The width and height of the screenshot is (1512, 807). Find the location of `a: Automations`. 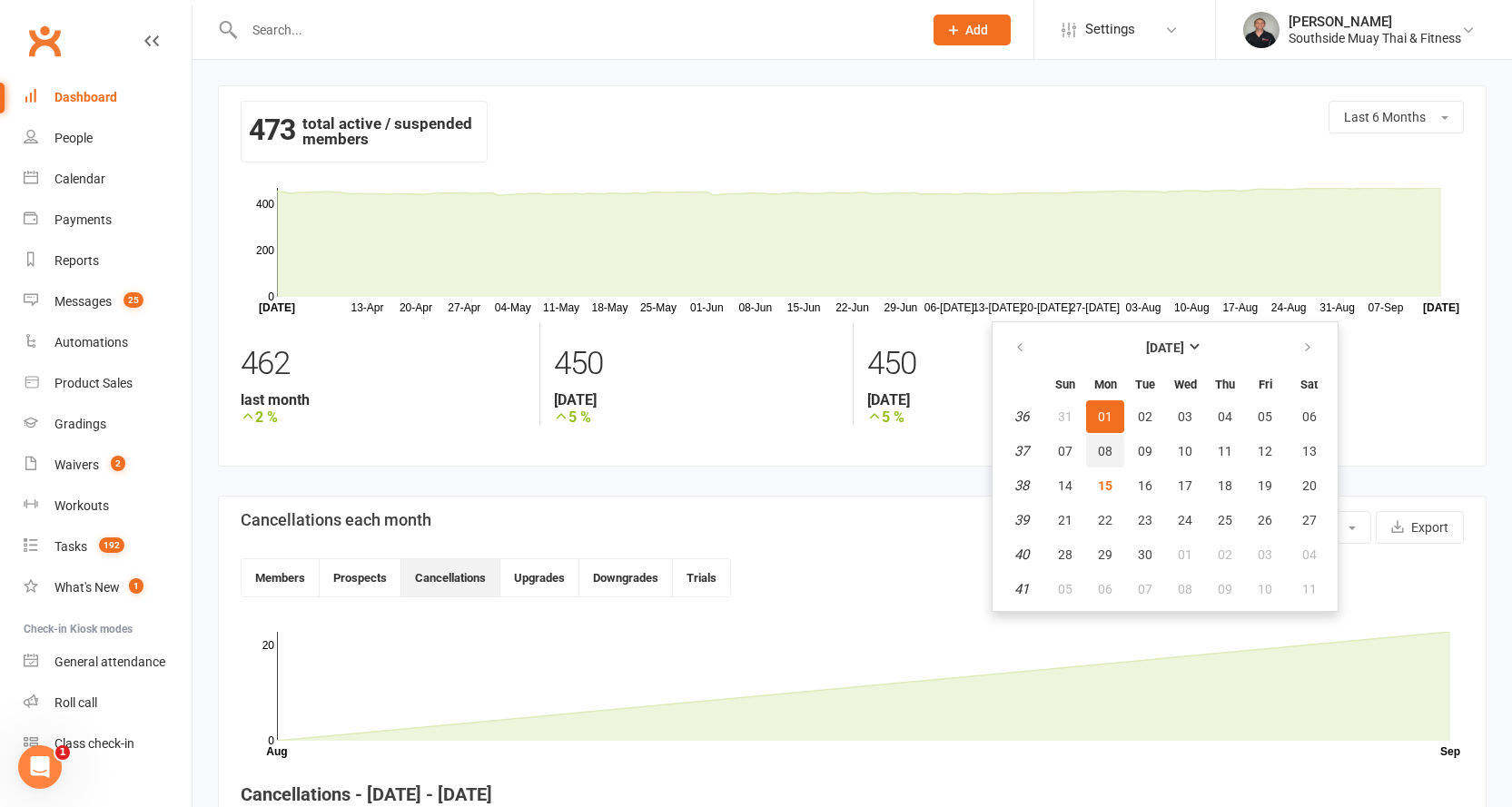

a: Automations is located at coordinates (107, 342).